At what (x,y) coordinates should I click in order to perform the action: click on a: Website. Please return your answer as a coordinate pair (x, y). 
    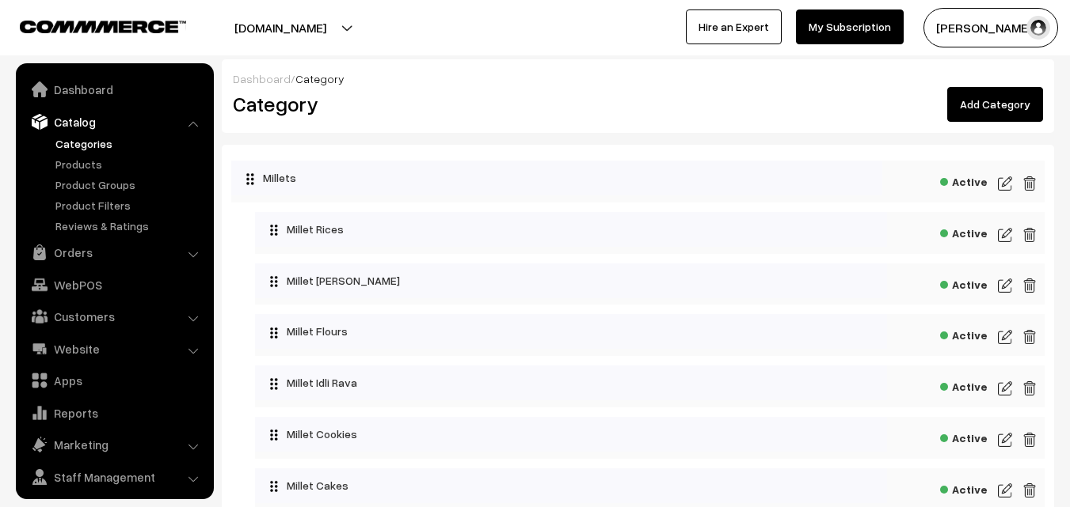
    Looking at the image, I should click on (114, 349).